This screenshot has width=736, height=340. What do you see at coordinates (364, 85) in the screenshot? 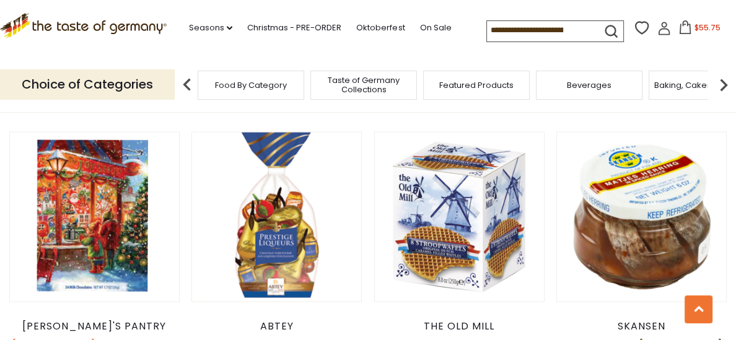
I see `span: Taste of Germany Collections` at bounding box center [364, 85].